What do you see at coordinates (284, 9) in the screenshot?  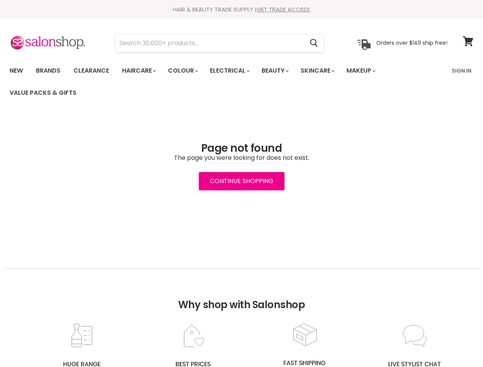 I see `a: GET TRADE ACCESS` at bounding box center [284, 9].